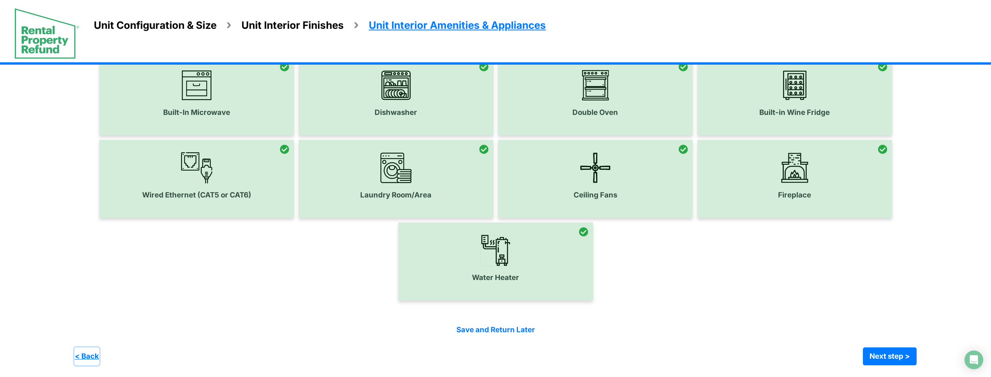 The width and height of the screenshot is (991, 377). I want to click on span: Unit Interior Amenities & Appliances, so click(457, 25).